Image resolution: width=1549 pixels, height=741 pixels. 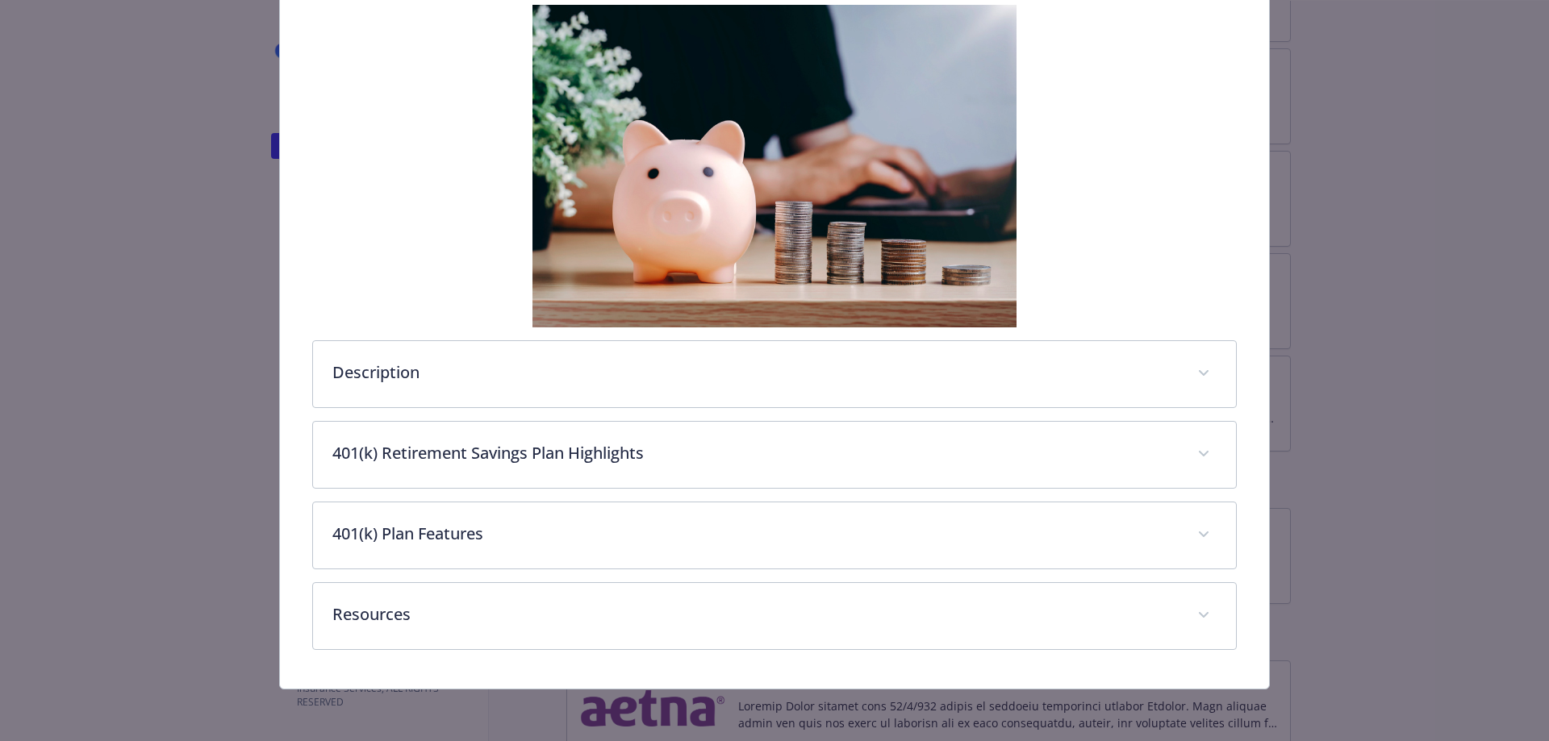 I want to click on p: 401(k) Plan Features, so click(x=755, y=534).